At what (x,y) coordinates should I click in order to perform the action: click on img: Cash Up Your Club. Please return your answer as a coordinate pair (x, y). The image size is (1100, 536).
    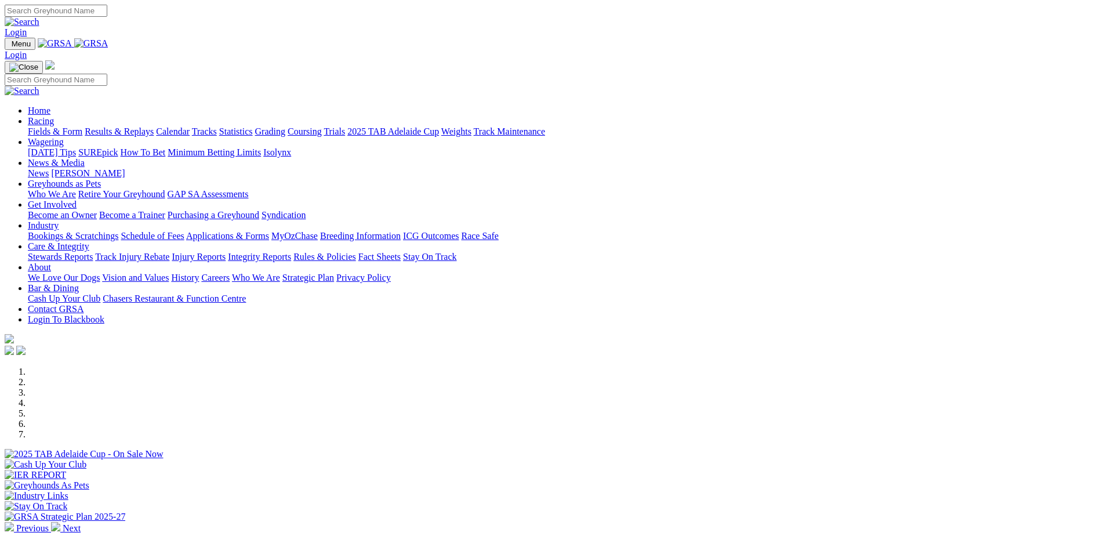
    Looking at the image, I should click on (45, 464).